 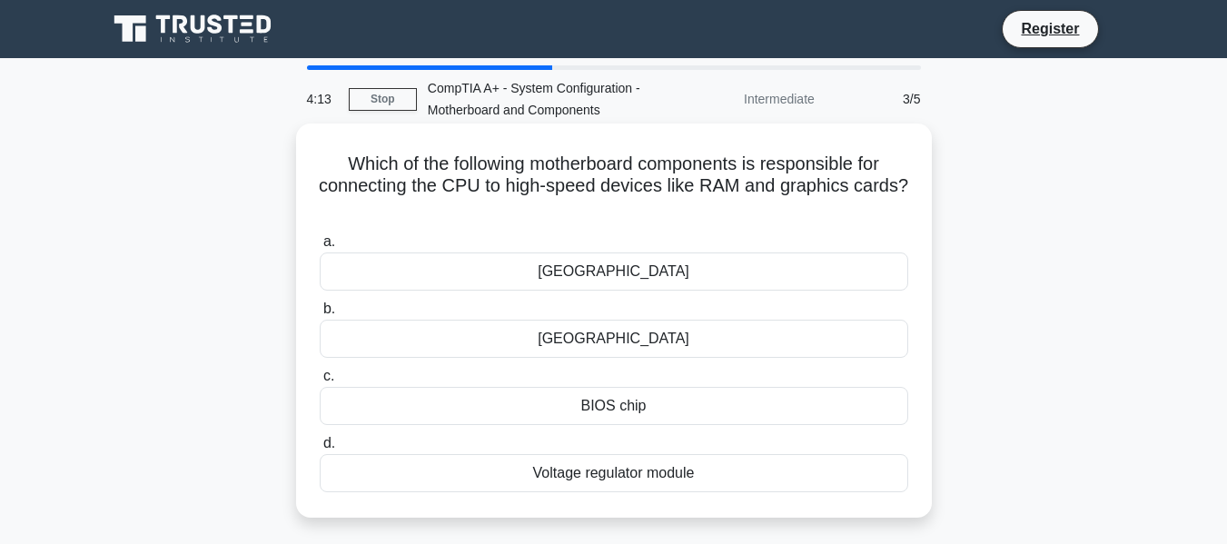 What do you see at coordinates (541, 99) in the screenshot?
I see `div: CompTIA A+ - System Configuration - Motherboard and Components` at bounding box center [541, 99].